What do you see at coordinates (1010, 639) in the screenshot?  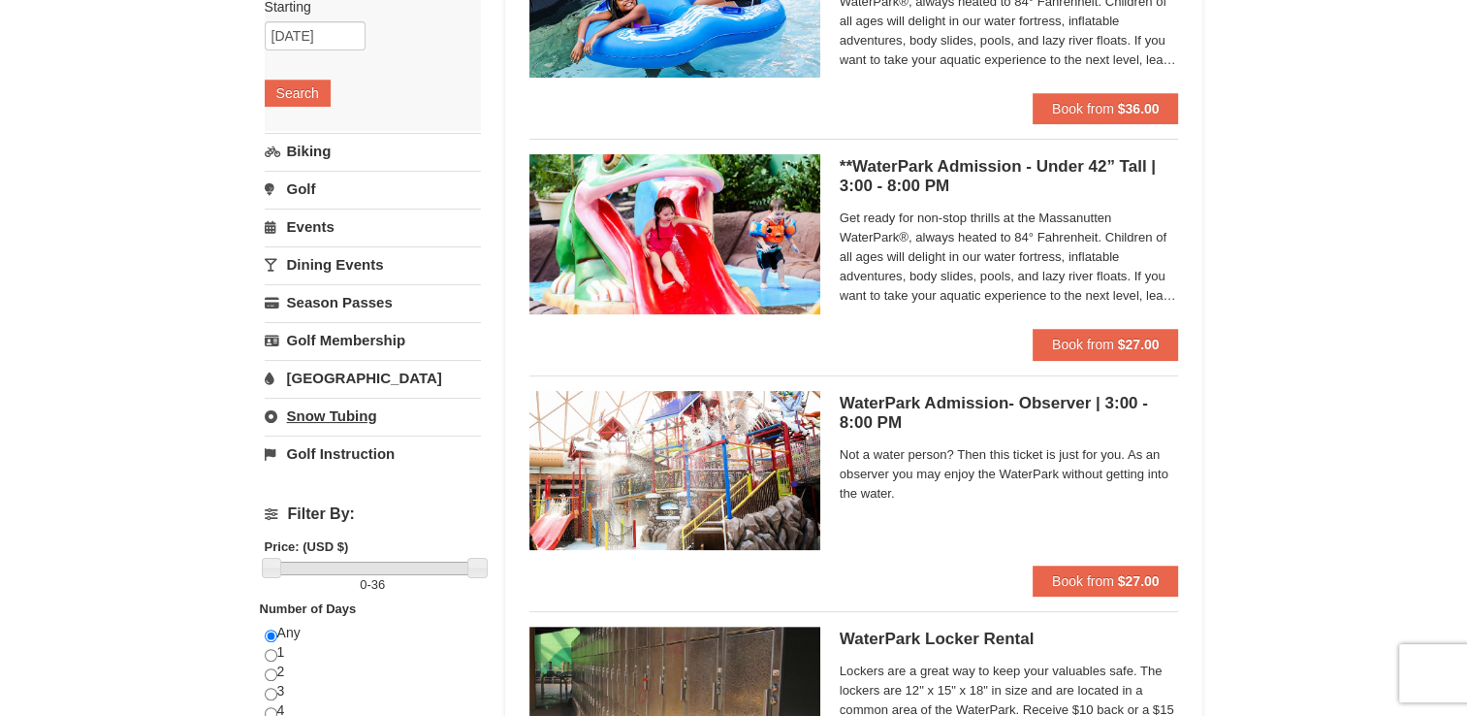 I see `h5: WaterPark Locker Rental` at bounding box center [1010, 639].